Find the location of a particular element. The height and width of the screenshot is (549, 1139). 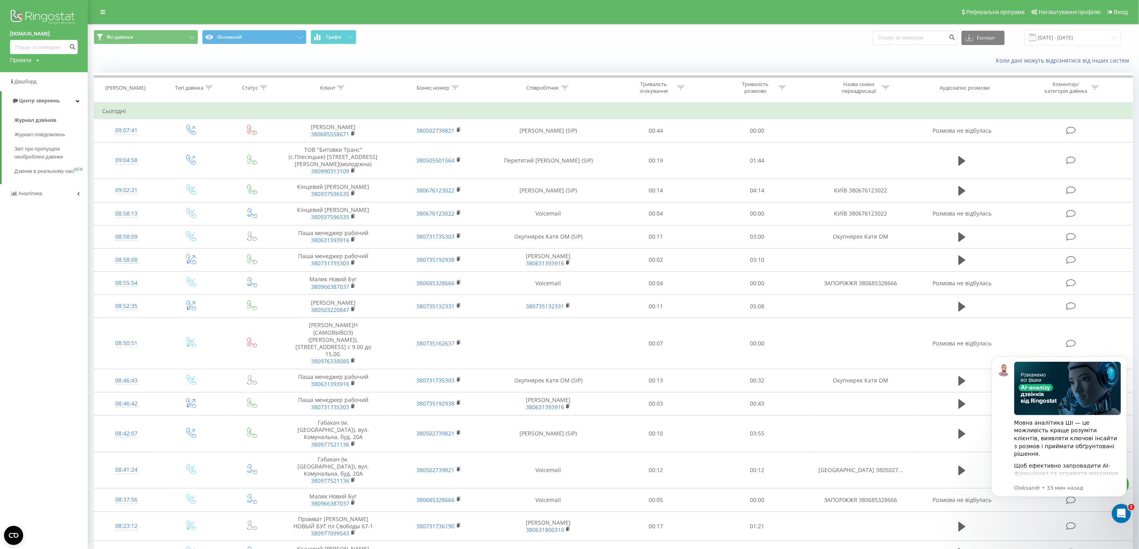

a: Звіт про пропущені необроблені дзвінки is located at coordinates (51, 153).